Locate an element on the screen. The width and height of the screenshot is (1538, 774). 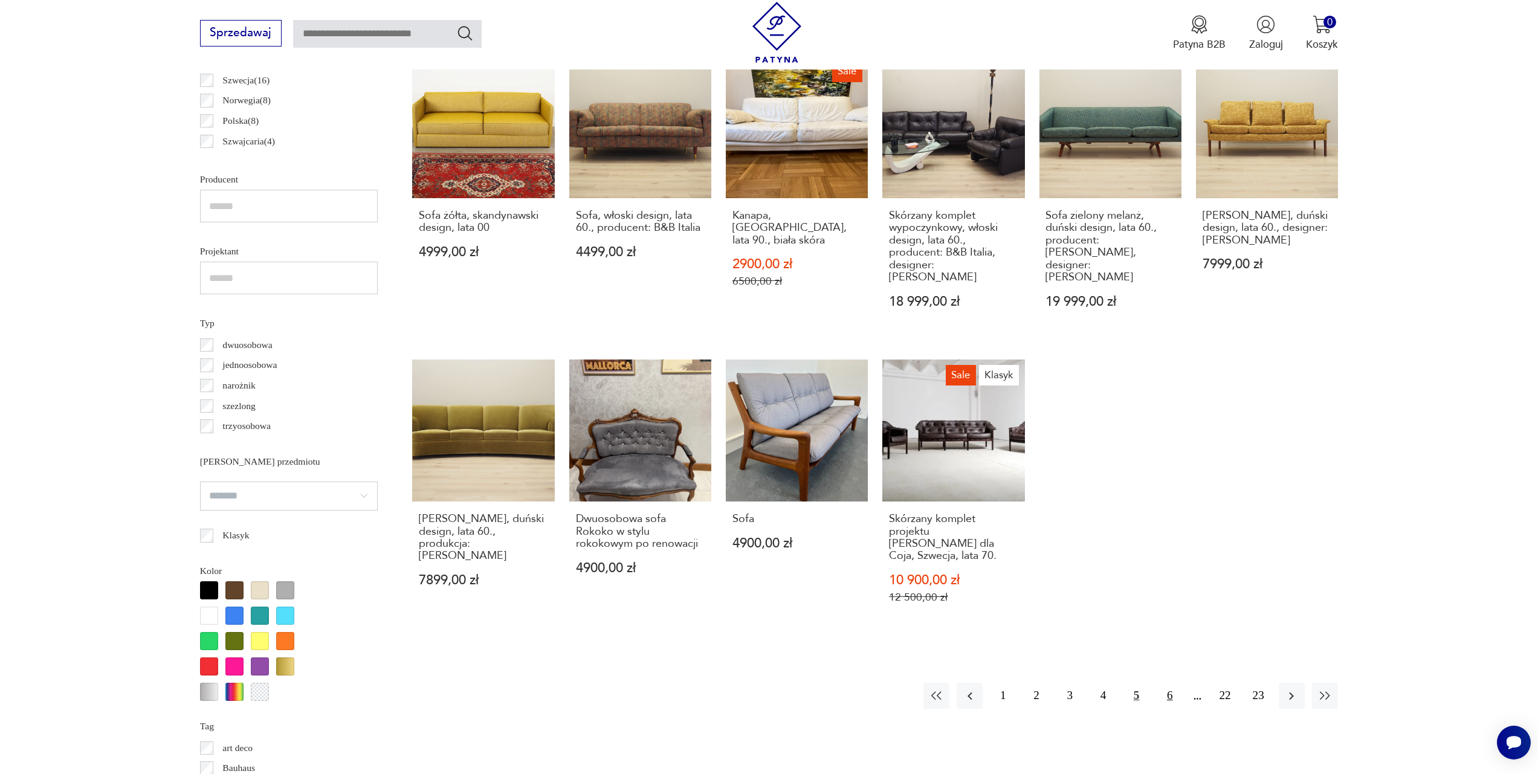
h3: Sofa is located at coordinates (797, 519).